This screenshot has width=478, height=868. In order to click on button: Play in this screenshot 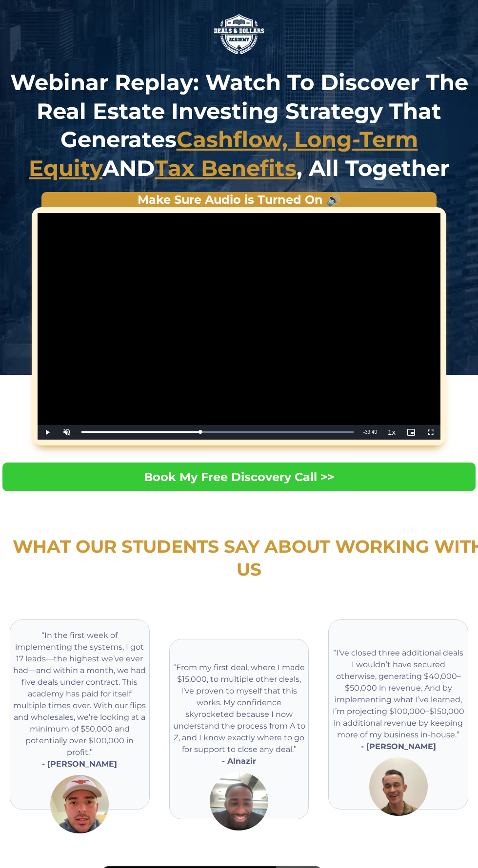, I will do `click(47, 432)`.